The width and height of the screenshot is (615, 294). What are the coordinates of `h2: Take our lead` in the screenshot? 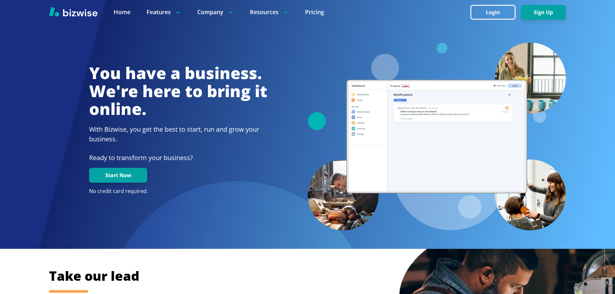 It's located at (291, 276).